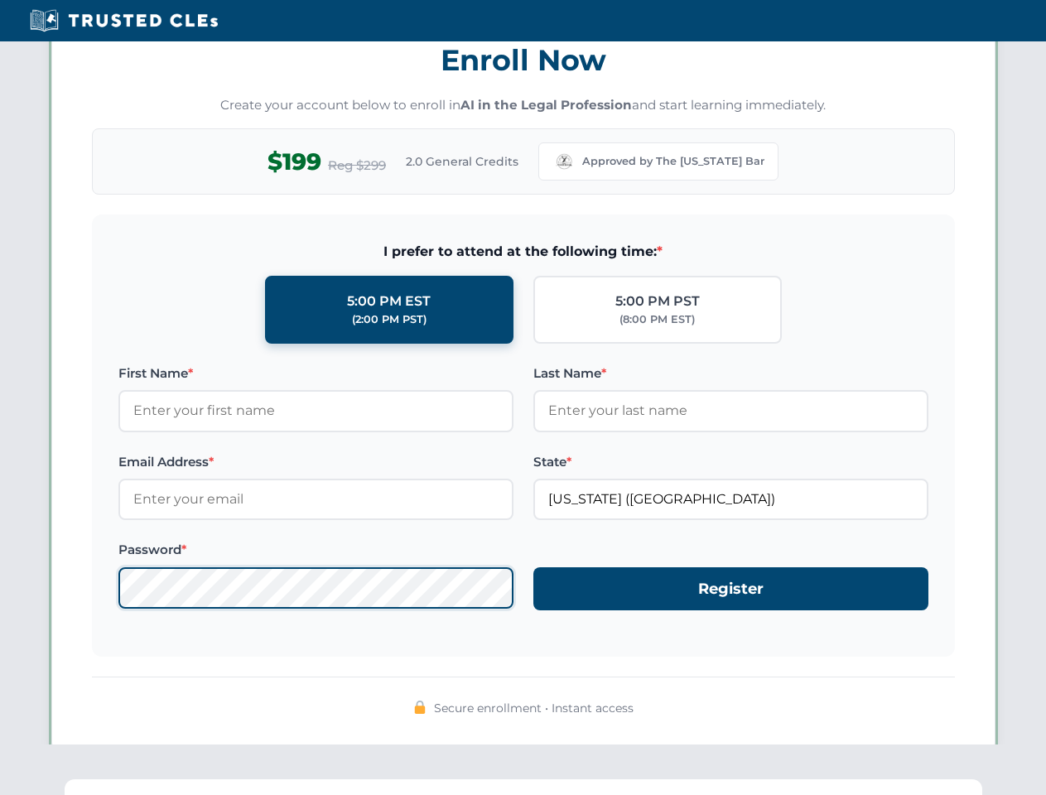 This screenshot has height=795, width=1046. I want to click on label: Email Address, so click(316, 462).